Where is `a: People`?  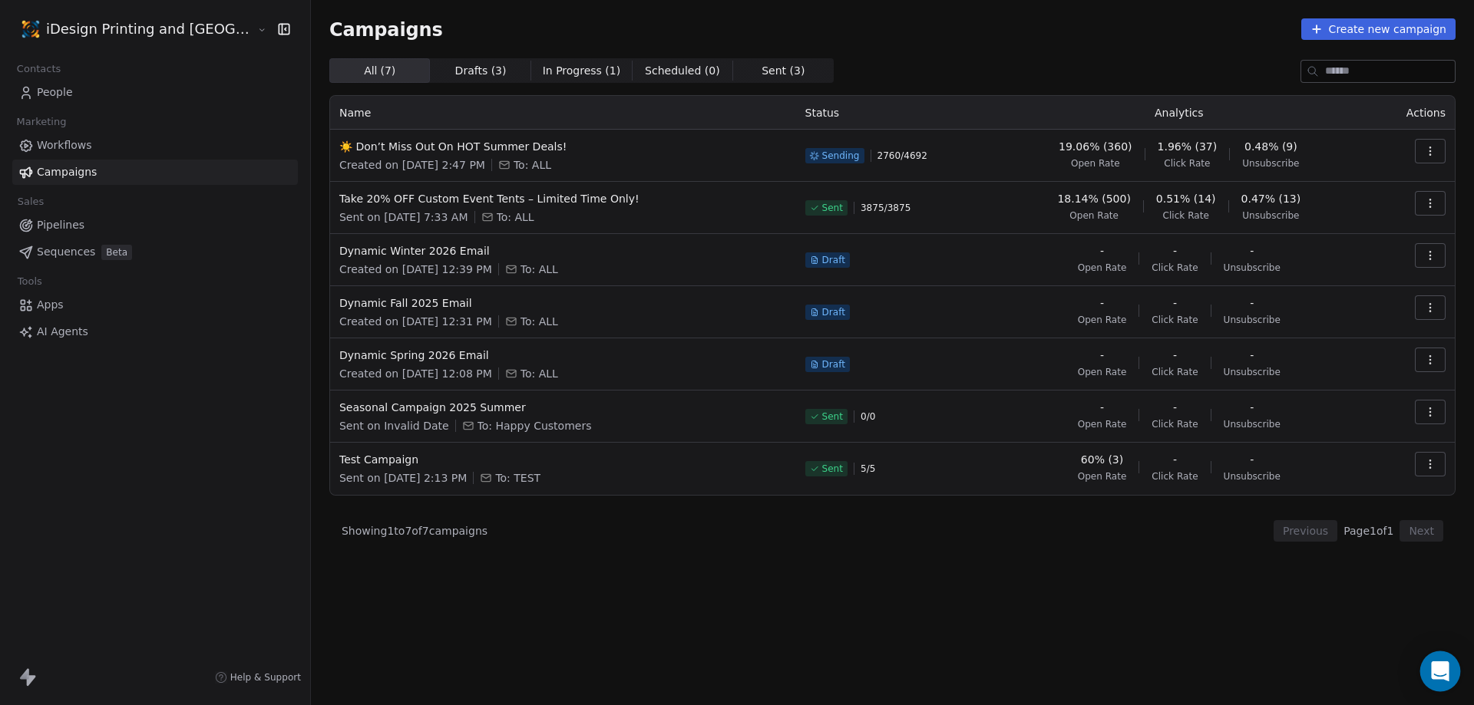
a: People is located at coordinates (155, 92).